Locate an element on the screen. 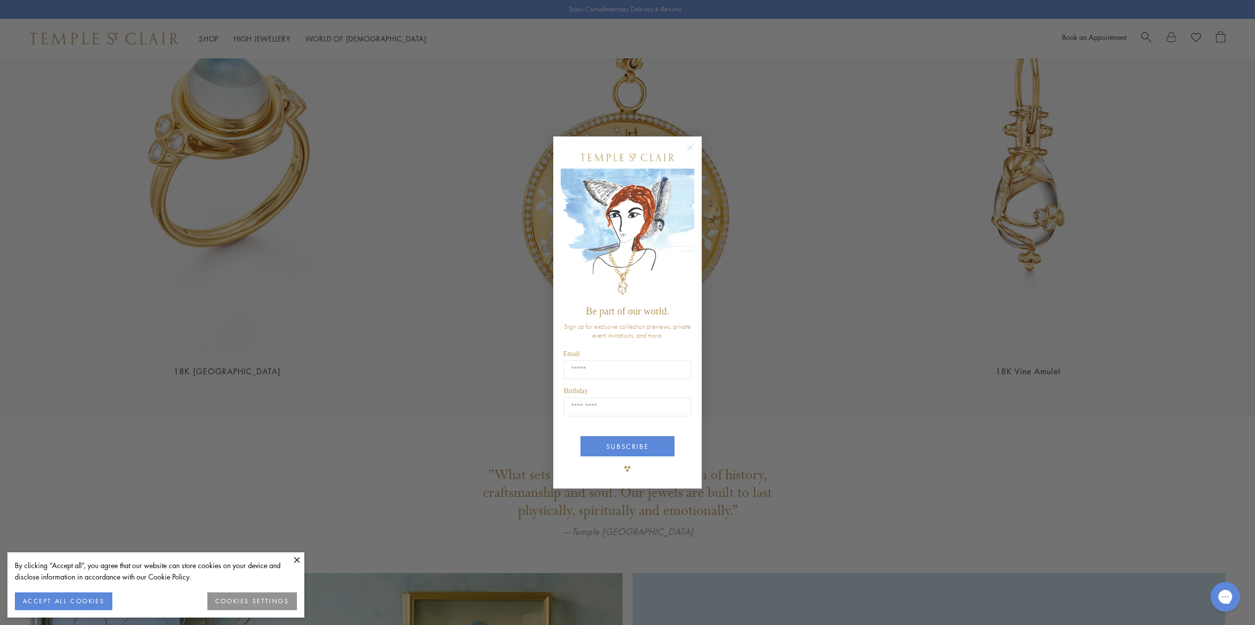 Image resolution: width=1255 pixels, height=625 pixels. button: Gorgias live chat is located at coordinates (20, 18).